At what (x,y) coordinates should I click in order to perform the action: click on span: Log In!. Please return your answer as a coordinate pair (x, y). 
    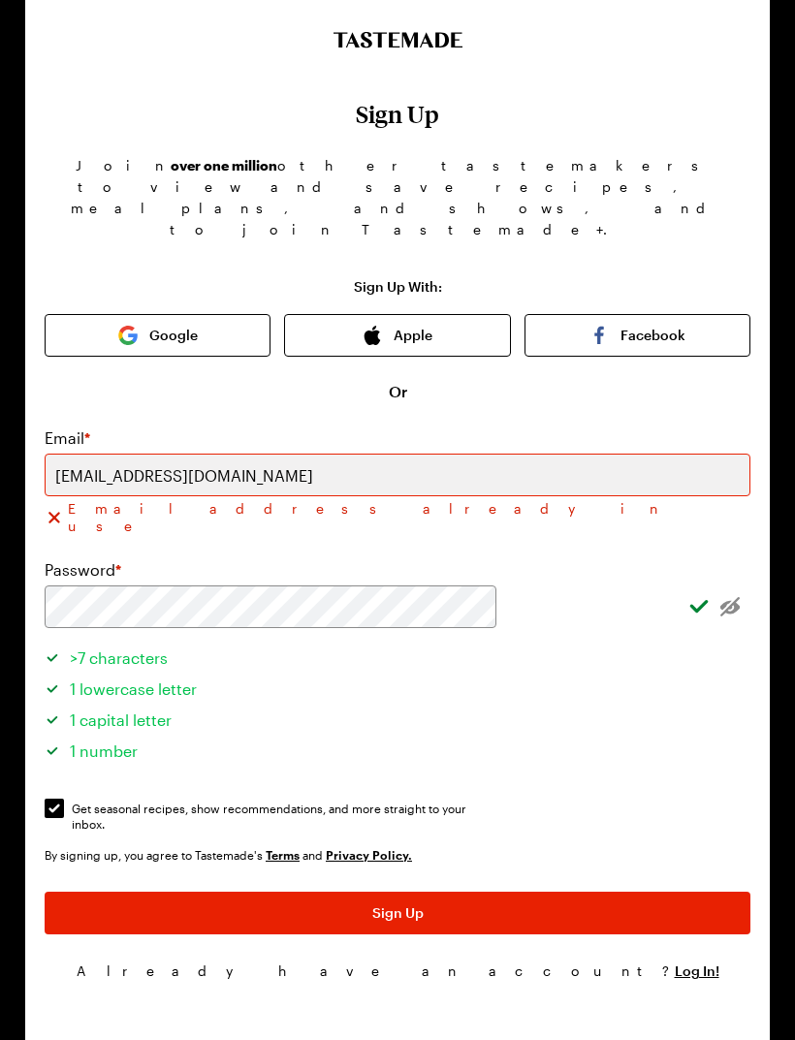
    Looking at the image, I should click on (697, 971).